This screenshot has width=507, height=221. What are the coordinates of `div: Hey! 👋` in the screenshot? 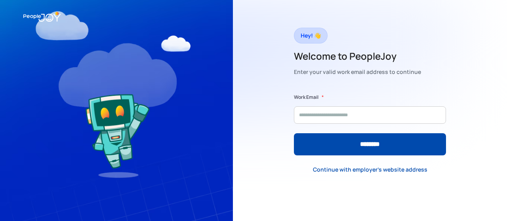 It's located at (311, 36).